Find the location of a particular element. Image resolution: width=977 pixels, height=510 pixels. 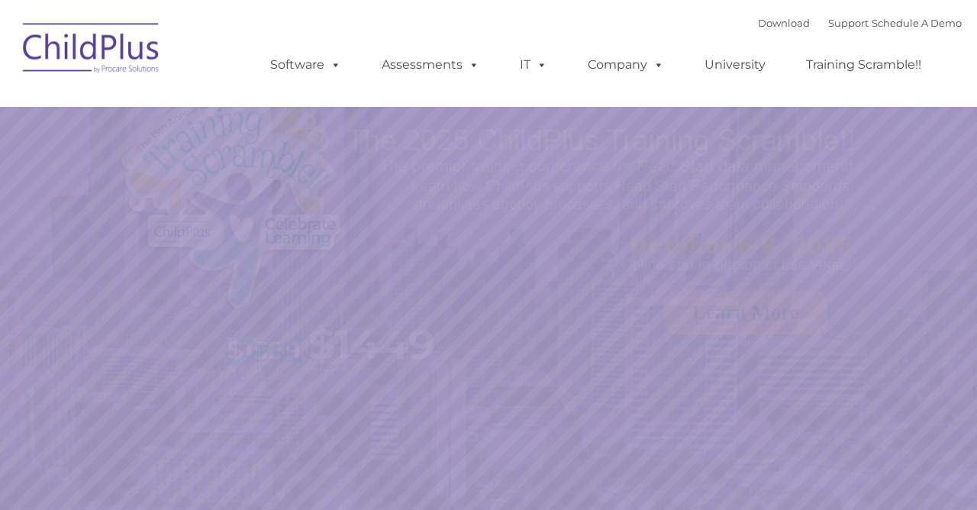

a: Download is located at coordinates (784, 23).